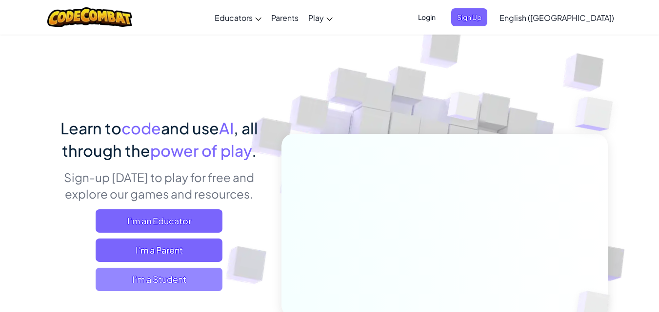  I want to click on a: Educators, so click(238, 18).